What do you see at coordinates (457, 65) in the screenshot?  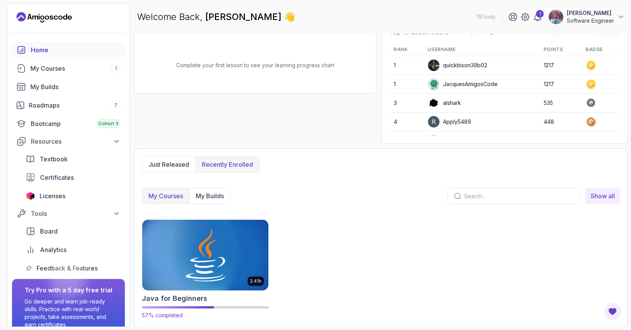 I see `div: quickbison39b02` at bounding box center [457, 65].